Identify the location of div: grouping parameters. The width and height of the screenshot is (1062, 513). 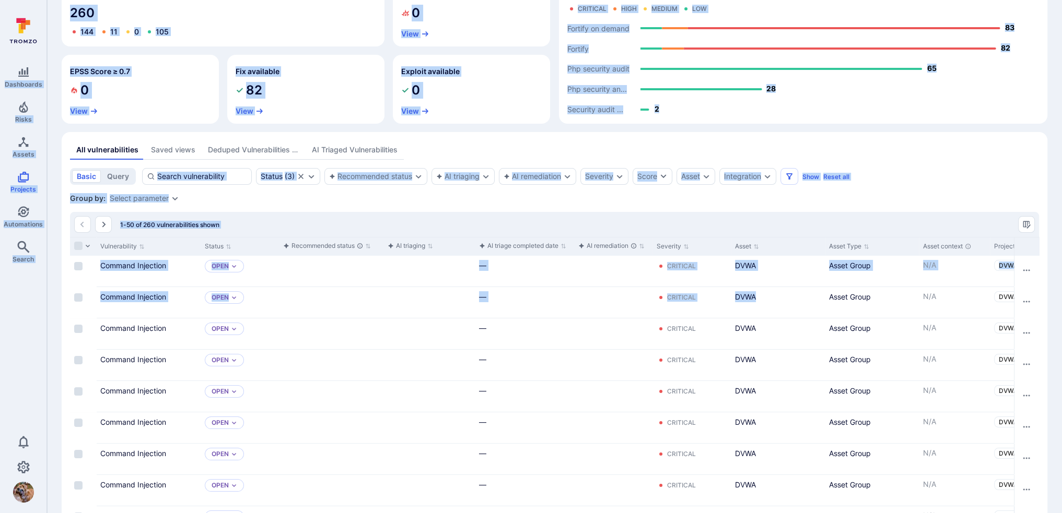
(144, 198).